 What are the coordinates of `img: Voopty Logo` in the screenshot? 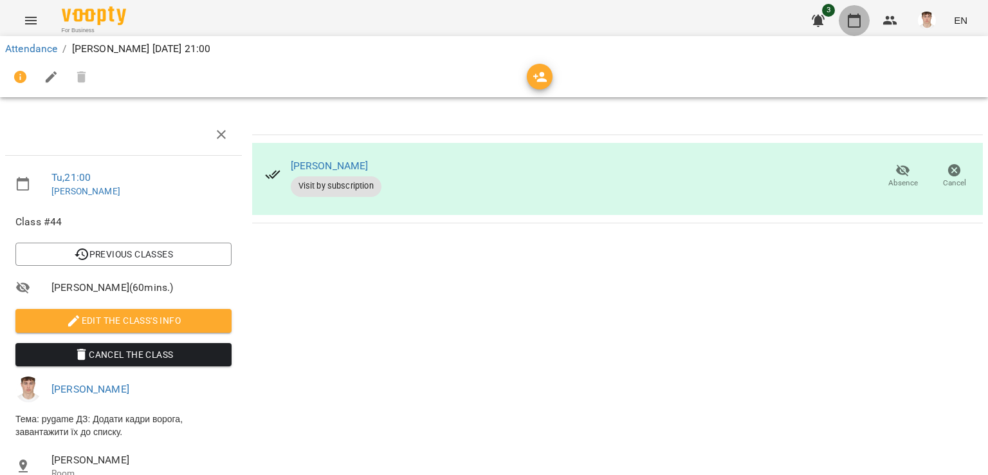 It's located at (94, 15).